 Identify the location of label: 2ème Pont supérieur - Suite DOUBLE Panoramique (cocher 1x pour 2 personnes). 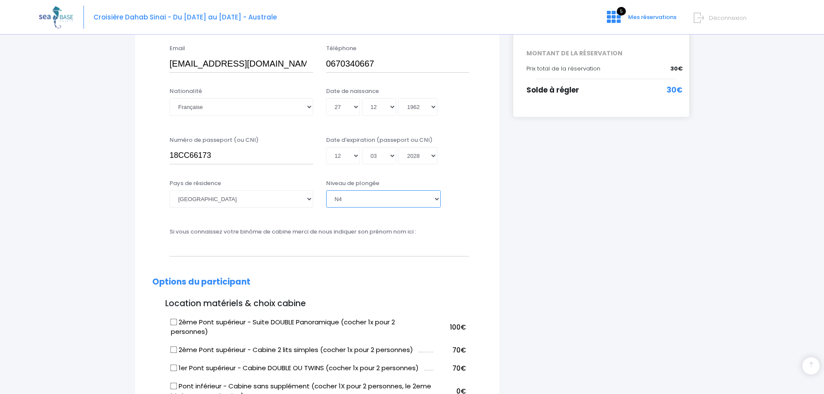
(302, 327).